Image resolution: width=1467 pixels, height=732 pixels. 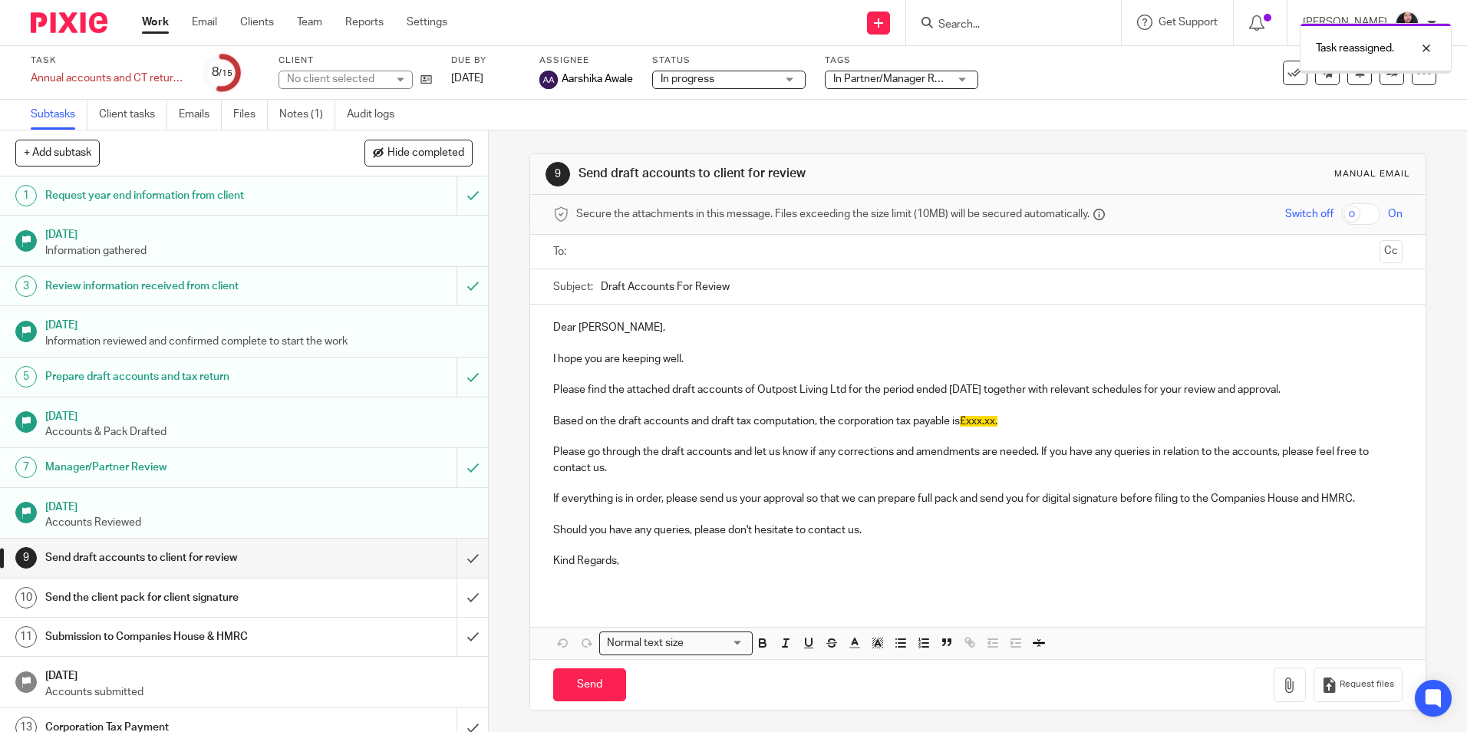 What do you see at coordinates (337, 79) in the screenshot?
I see `div: No client selected` at bounding box center [337, 79].